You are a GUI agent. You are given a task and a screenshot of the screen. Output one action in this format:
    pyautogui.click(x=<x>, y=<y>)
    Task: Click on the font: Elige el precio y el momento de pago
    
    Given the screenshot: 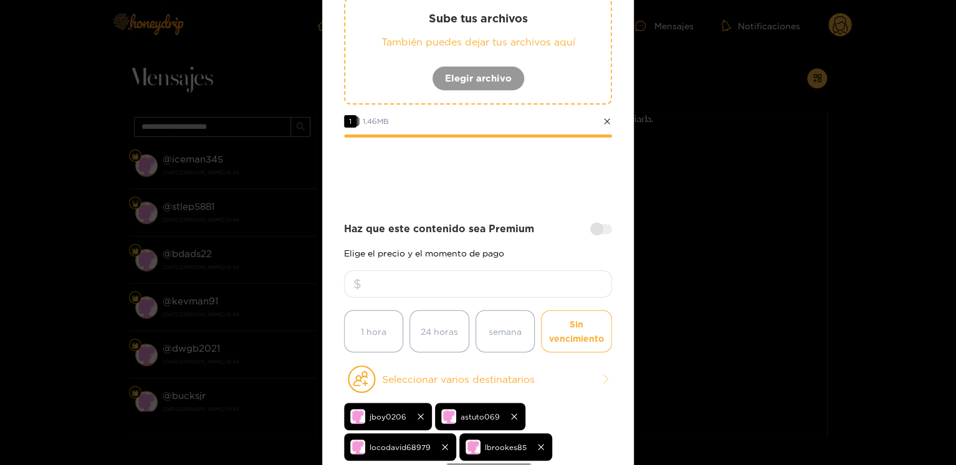 What is the action you would take?
    pyautogui.click(x=424, y=253)
    